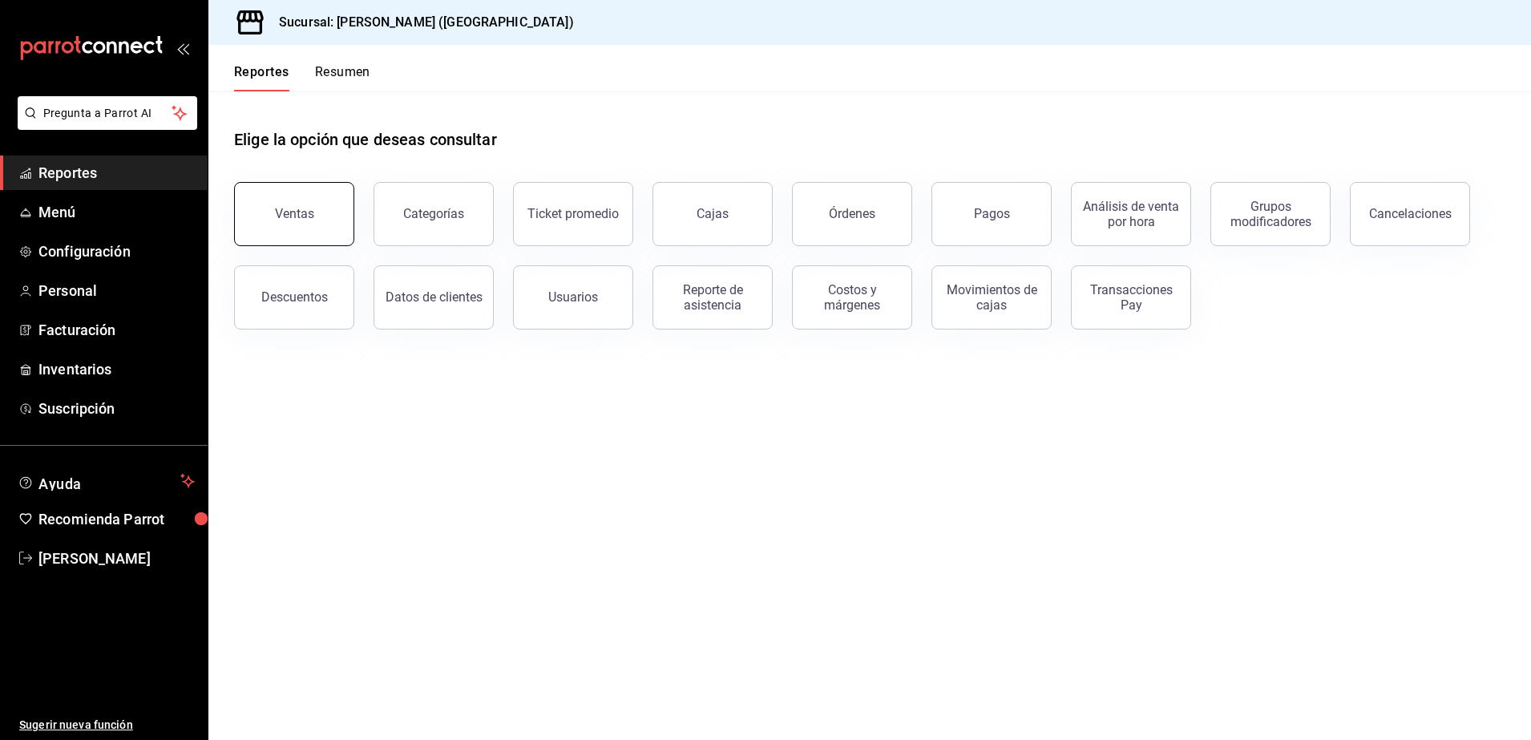 This screenshot has width=1531, height=740. I want to click on div: Órdenes, so click(852, 213).